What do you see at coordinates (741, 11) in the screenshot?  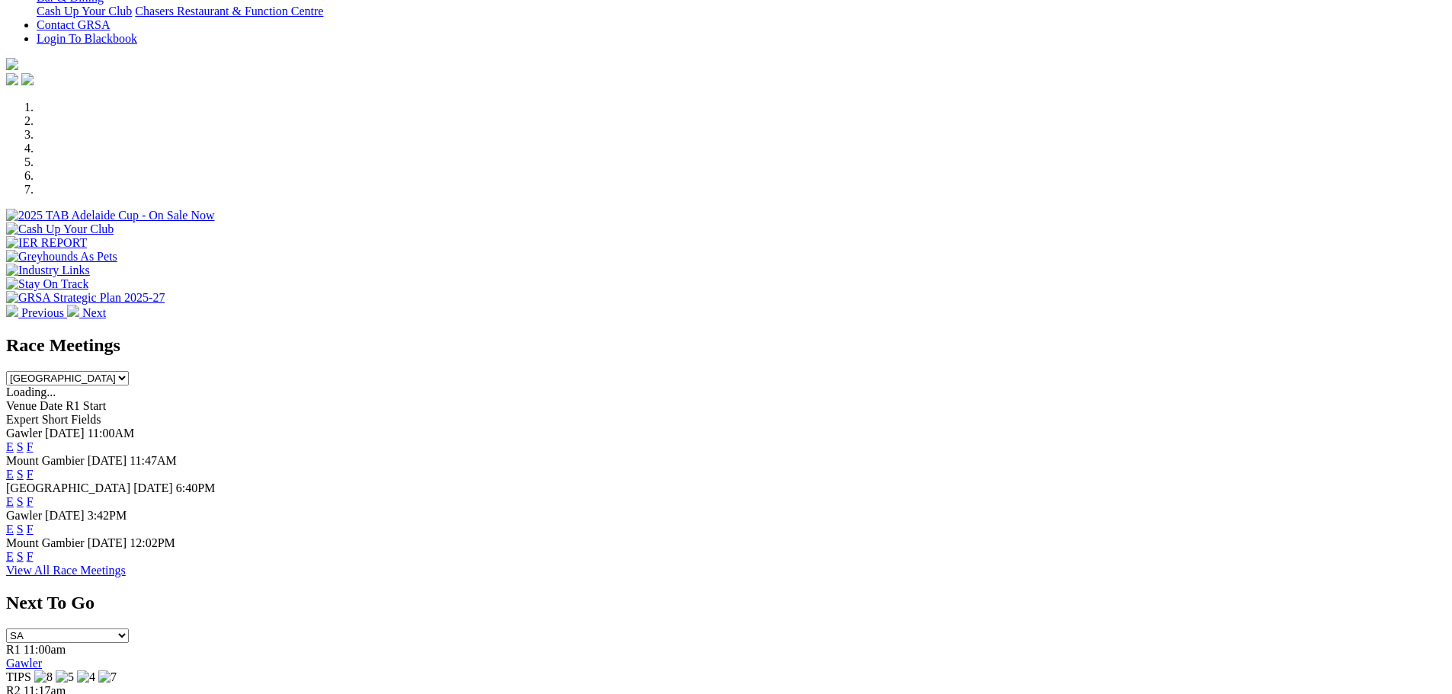 I see `div: Bar & Dining` at bounding box center [741, 11].